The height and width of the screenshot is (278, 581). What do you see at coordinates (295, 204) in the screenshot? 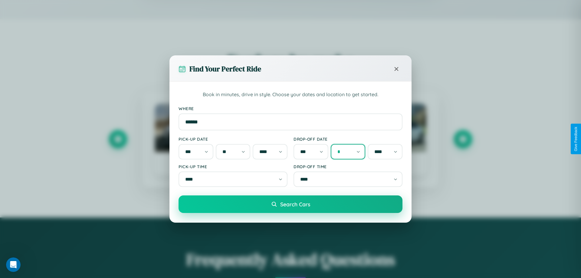
I see `span: Search Cars` at bounding box center [295, 204].